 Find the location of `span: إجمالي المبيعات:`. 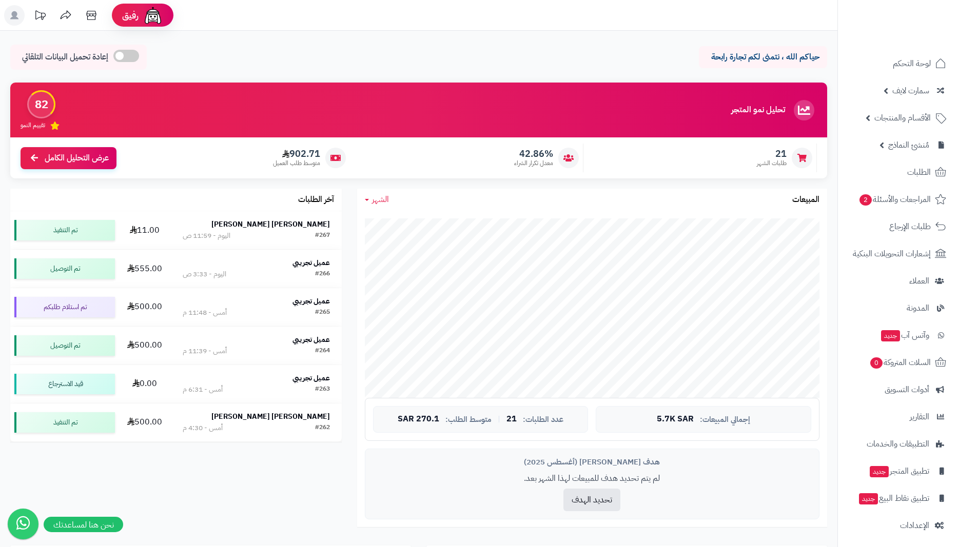

span: إجمالي المبيعات: is located at coordinates (725, 420).